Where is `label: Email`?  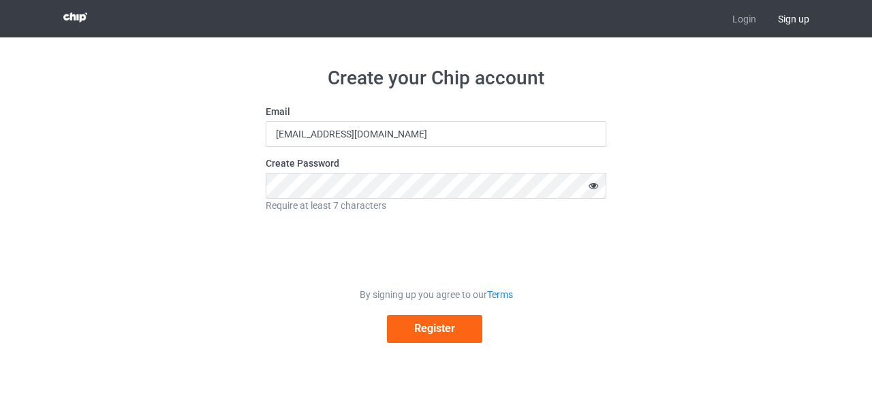 label: Email is located at coordinates (436, 112).